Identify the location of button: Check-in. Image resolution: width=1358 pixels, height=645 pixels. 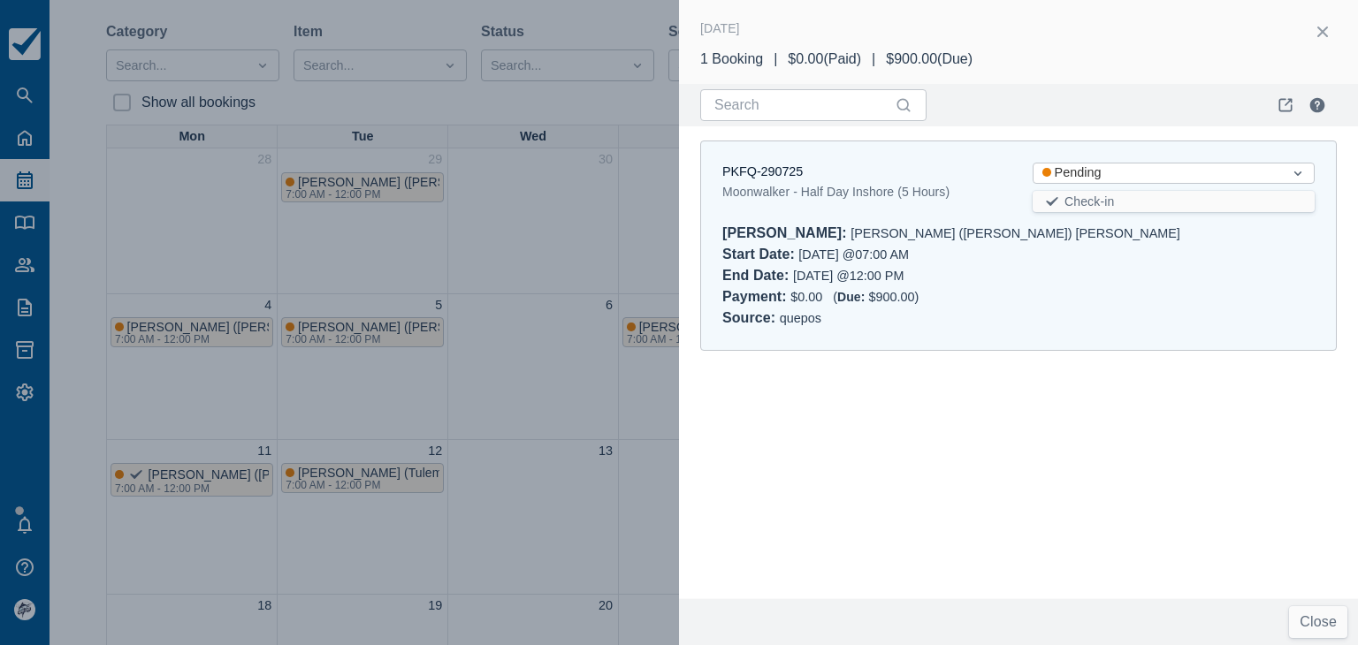
(1173, 202).